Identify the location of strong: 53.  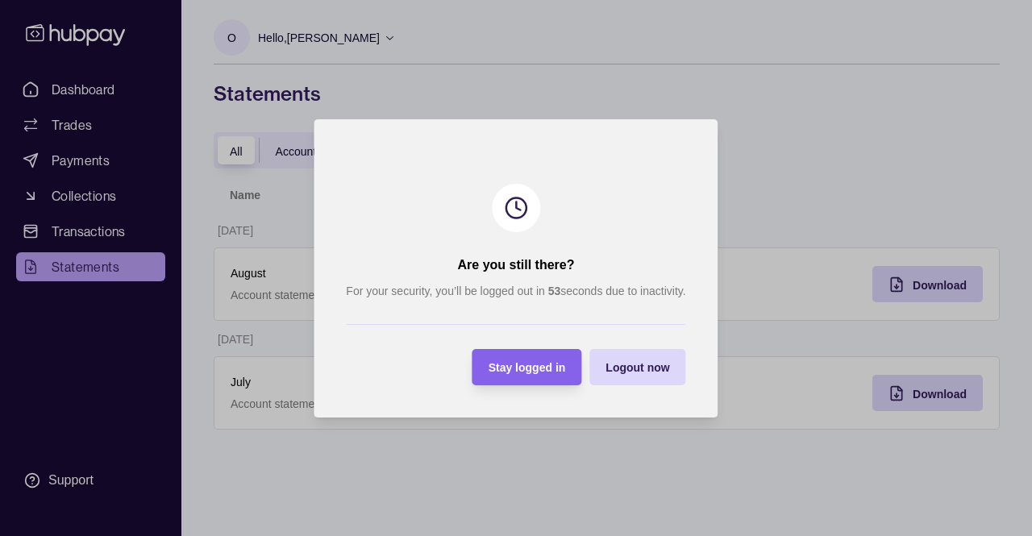
(555, 291).